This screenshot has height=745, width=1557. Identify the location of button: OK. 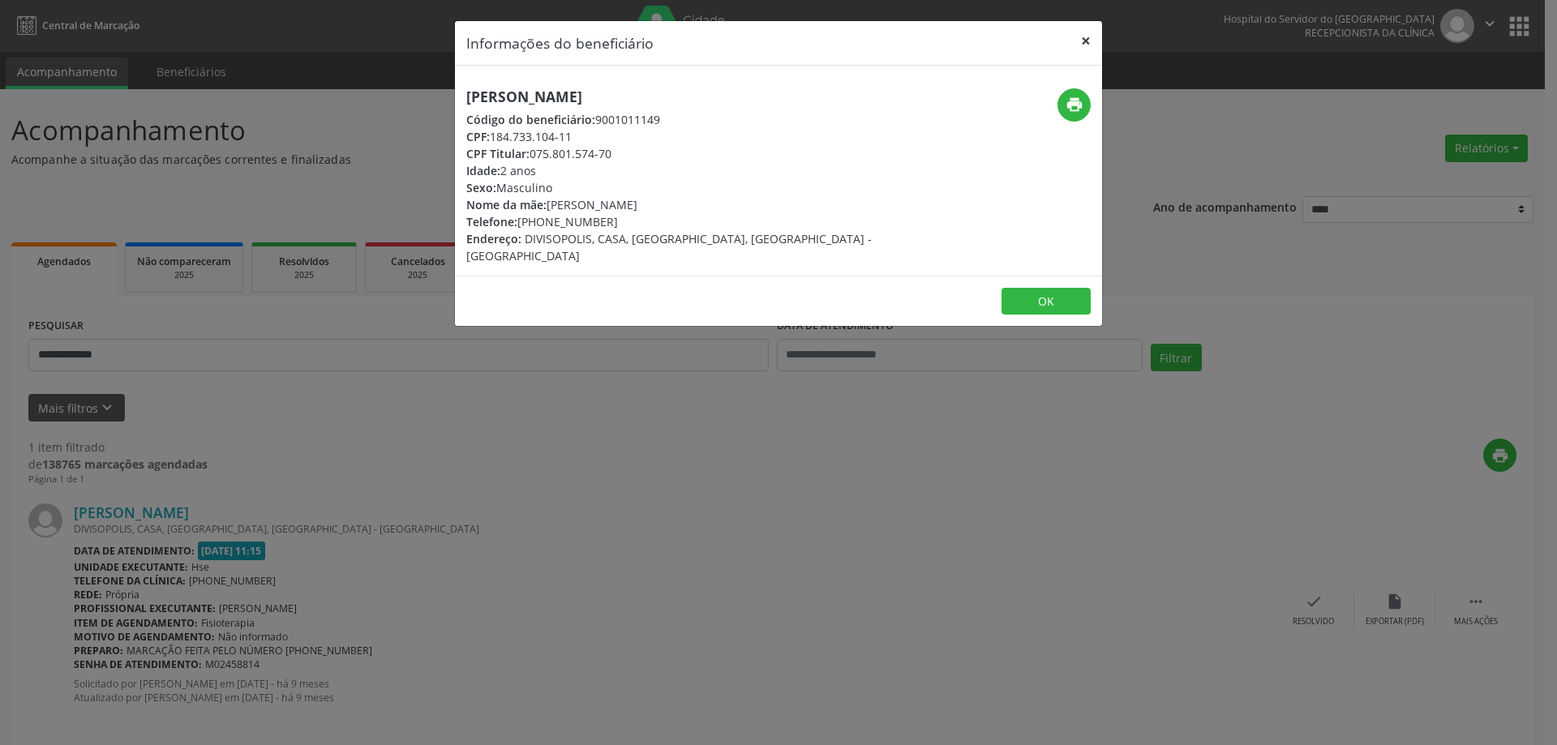
(1046, 302).